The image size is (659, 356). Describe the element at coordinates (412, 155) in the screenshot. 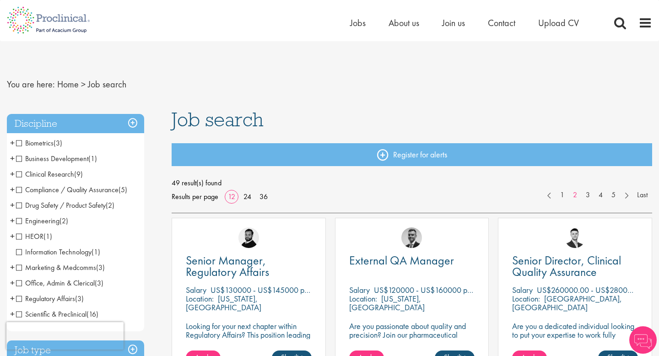

I see `a: Register for alerts` at that location.